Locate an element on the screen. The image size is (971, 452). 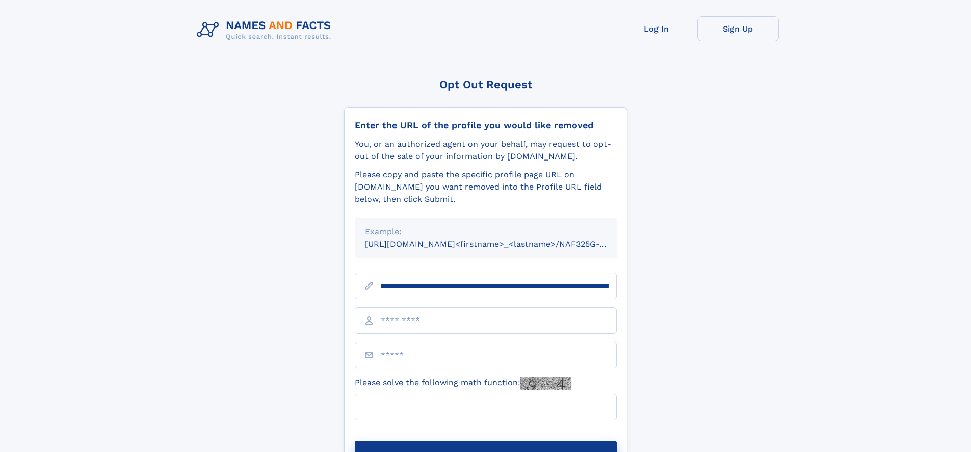
div: Enter the URL of the profile you would like removed is located at coordinates (486, 125).